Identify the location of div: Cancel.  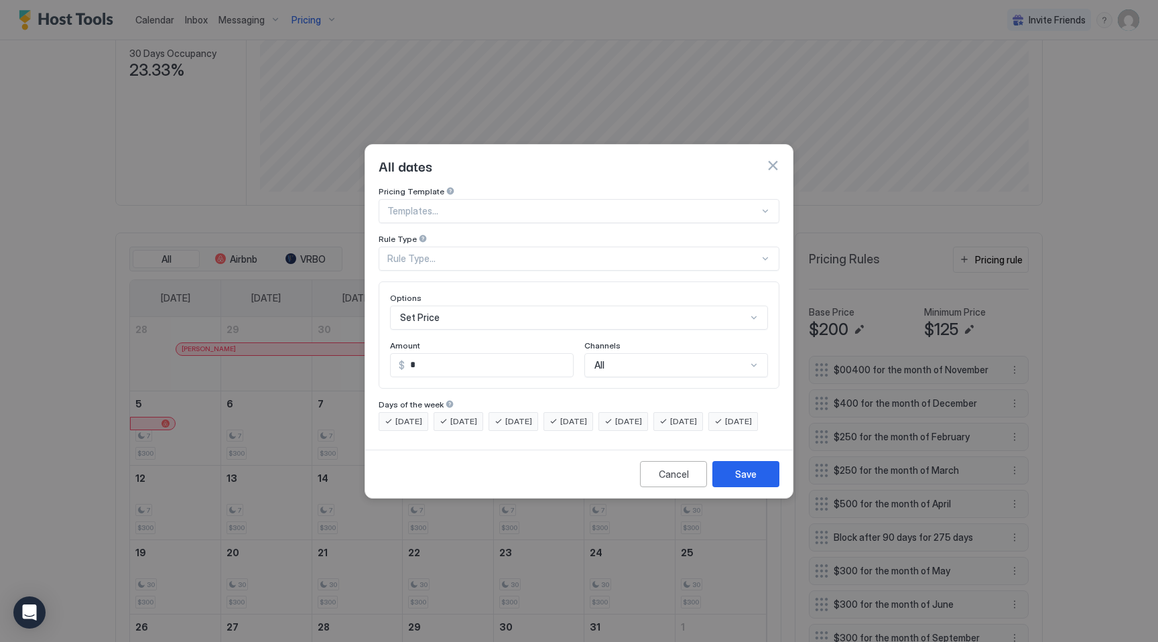
(674, 474).